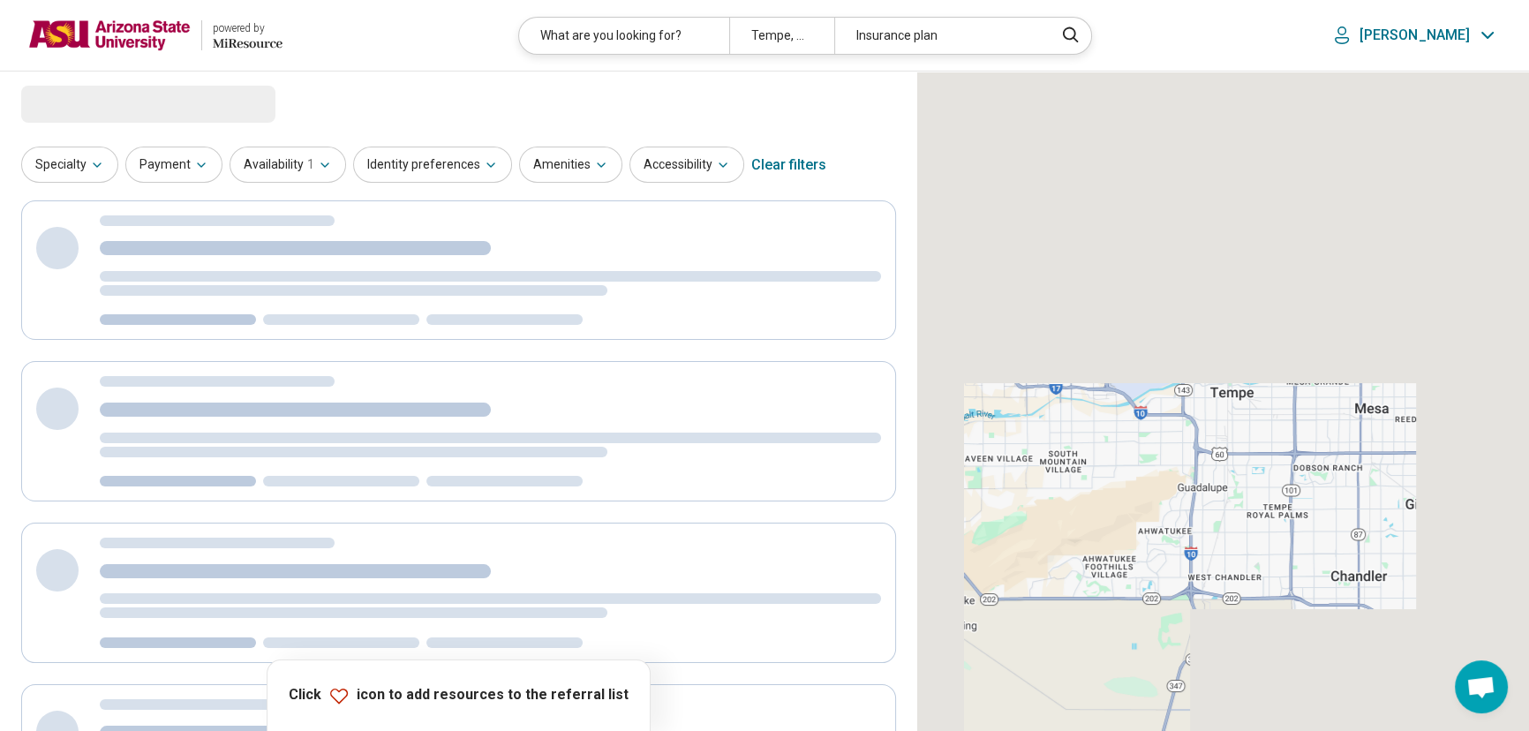 This screenshot has height=731, width=1529. Describe the element at coordinates (781, 35) in the screenshot. I see `div: Tempe, AZ 85281` at that location.